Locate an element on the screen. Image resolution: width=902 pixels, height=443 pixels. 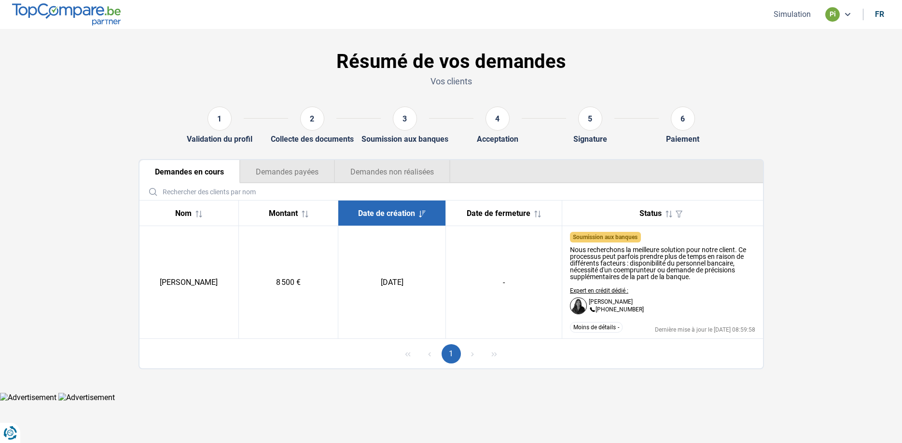
div: 6 is located at coordinates (683, 119).